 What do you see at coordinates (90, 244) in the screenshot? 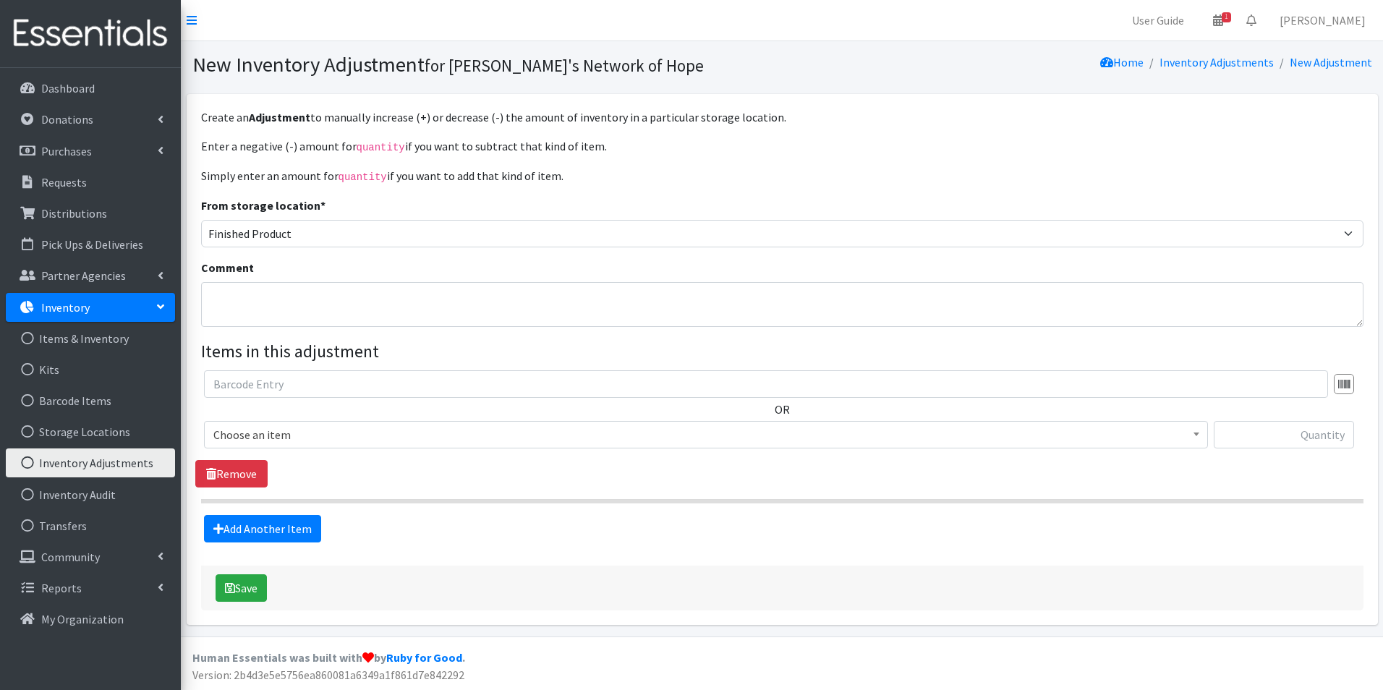
I see `a: Pick Ups & Deliveries` at bounding box center [90, 244].